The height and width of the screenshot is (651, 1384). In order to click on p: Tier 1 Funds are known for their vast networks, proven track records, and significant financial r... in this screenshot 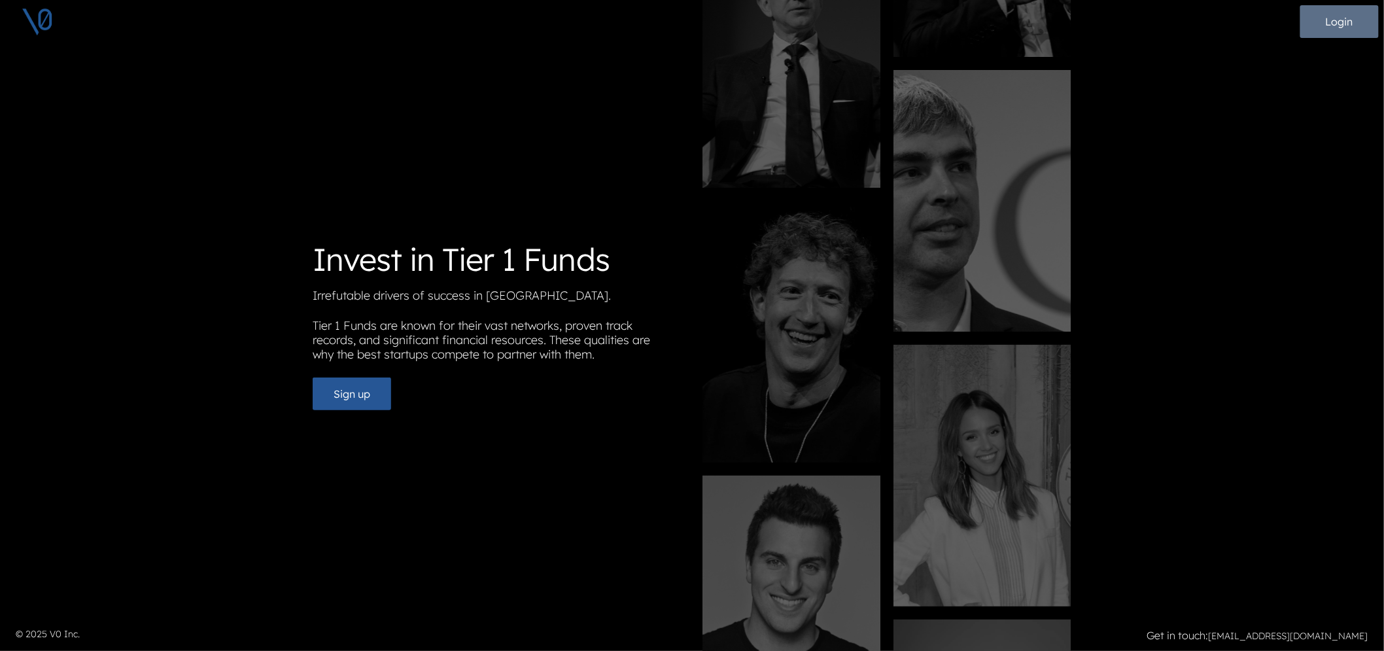, I will do `click(497, 343)`.